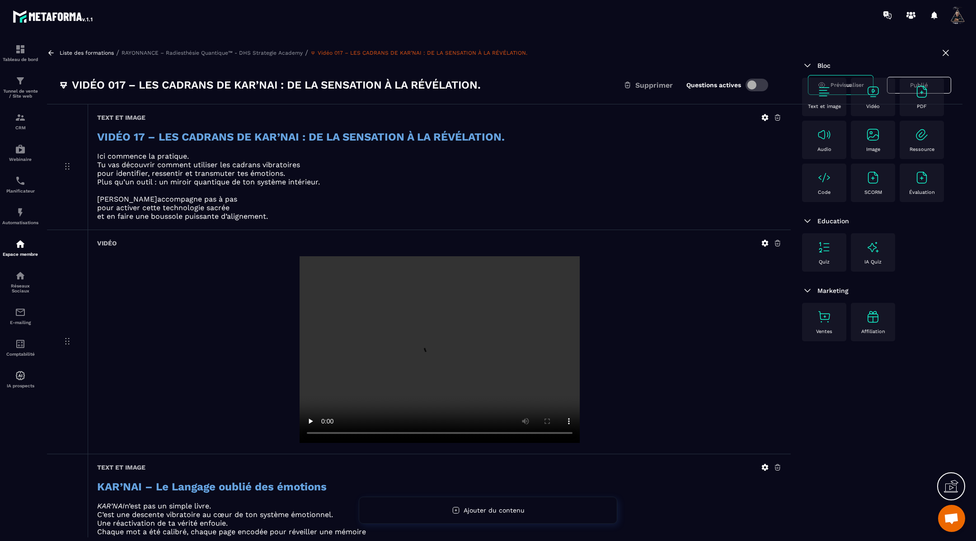 This screenshot has height=541, width=976. Describe the element at coordinates (20, 59) in the screenshot. I see `p: Tableau de bord` at that location.